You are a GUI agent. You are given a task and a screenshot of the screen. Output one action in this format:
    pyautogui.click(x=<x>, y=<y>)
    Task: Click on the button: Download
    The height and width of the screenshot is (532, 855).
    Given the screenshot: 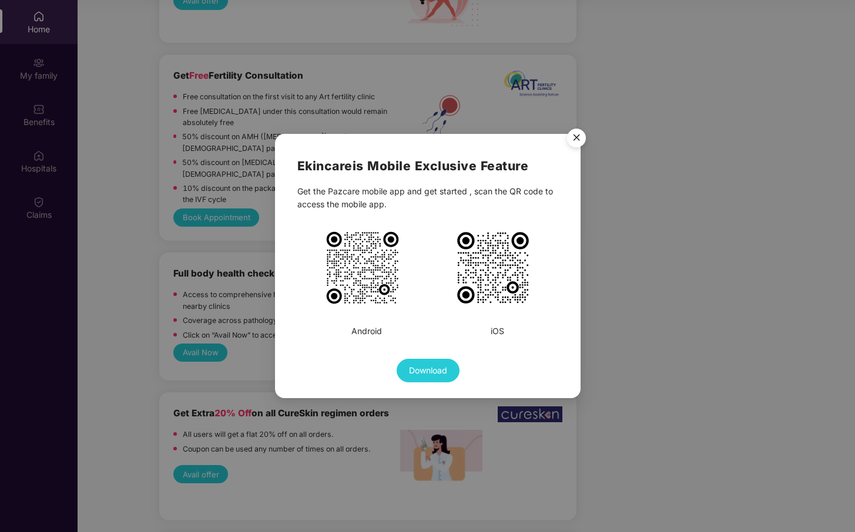 What is the action you would take?
    pyautogui.click(x=427, y=371)
    